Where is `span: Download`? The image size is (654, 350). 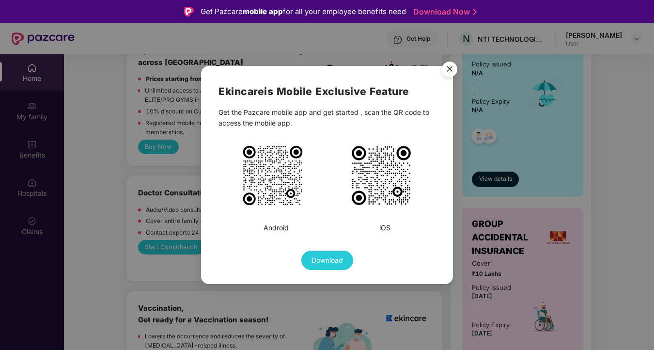 span: Download is located at coordinates (327, 260).